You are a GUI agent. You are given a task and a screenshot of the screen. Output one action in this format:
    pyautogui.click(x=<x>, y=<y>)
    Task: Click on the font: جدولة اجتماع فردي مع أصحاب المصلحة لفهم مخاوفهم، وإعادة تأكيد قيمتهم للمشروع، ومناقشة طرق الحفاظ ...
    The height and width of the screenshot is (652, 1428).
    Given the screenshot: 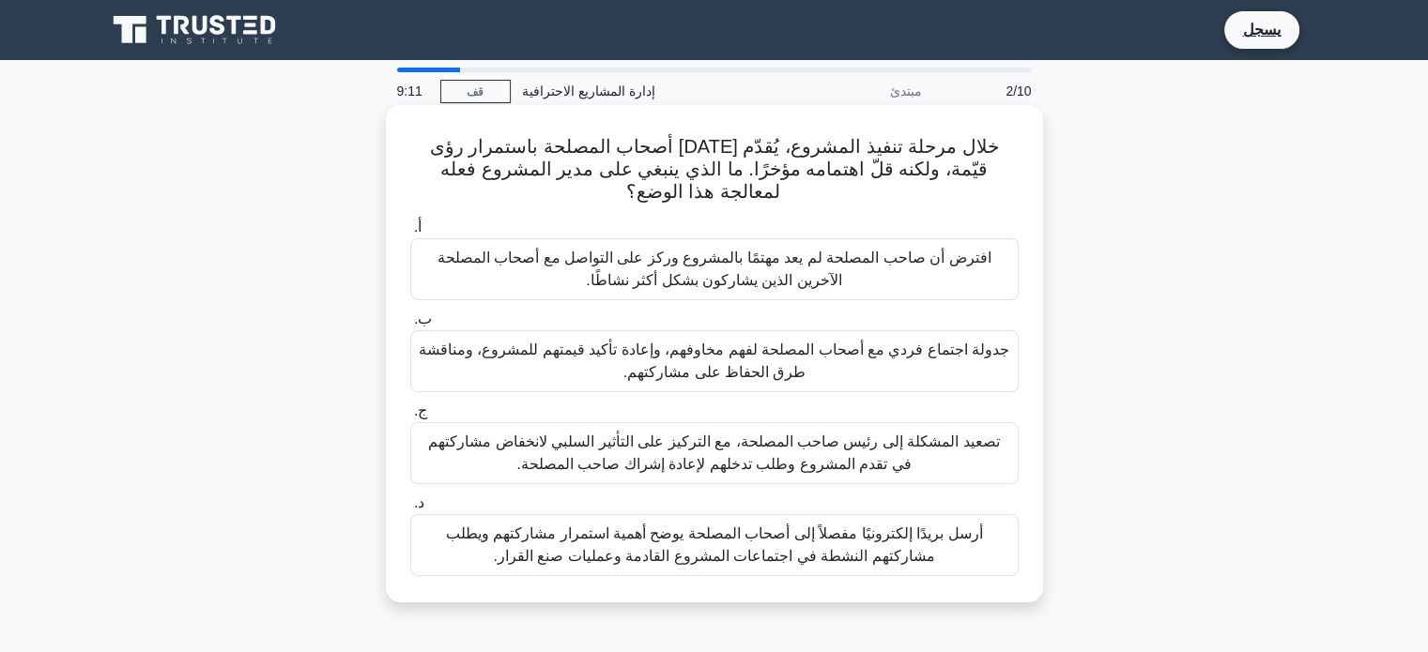 What is the action you would take?
    pyautogui.click(x=713, y=360)
    